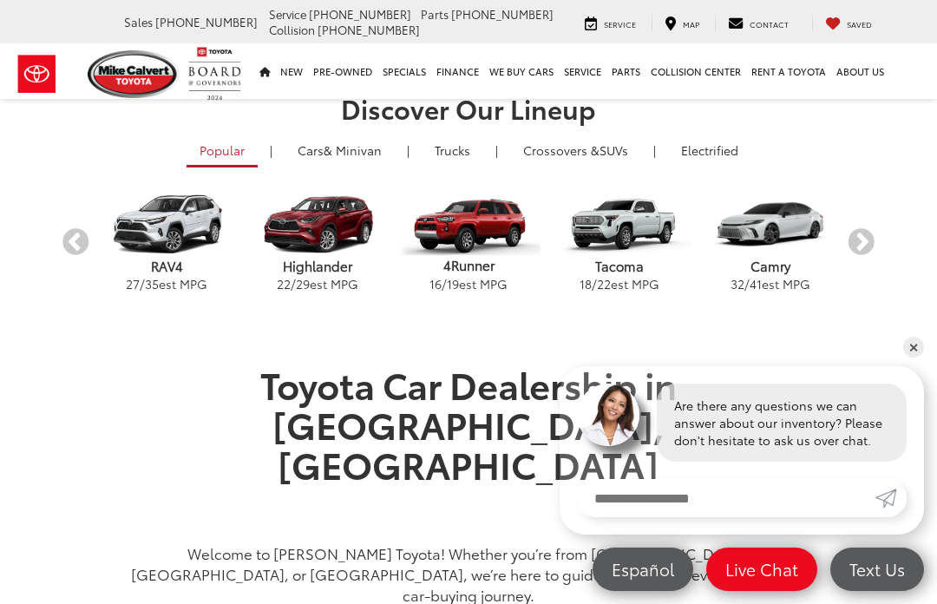 This screenshot has height=604, width=937. Describe the element at coordinates (343, 71) in the screenshot. I see `a: Pre-Owned` at that location.